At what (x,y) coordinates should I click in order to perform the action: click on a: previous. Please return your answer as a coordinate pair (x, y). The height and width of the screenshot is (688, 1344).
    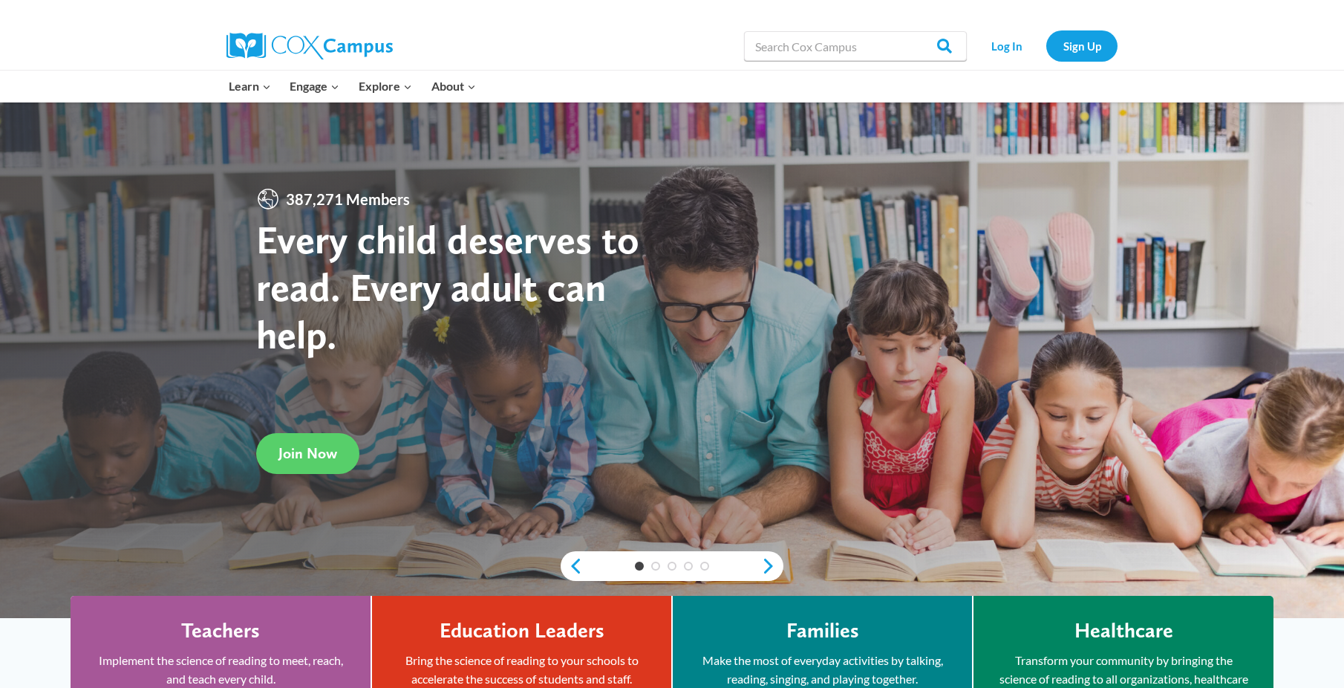
    Looking at the image, I should click on (572, 566).